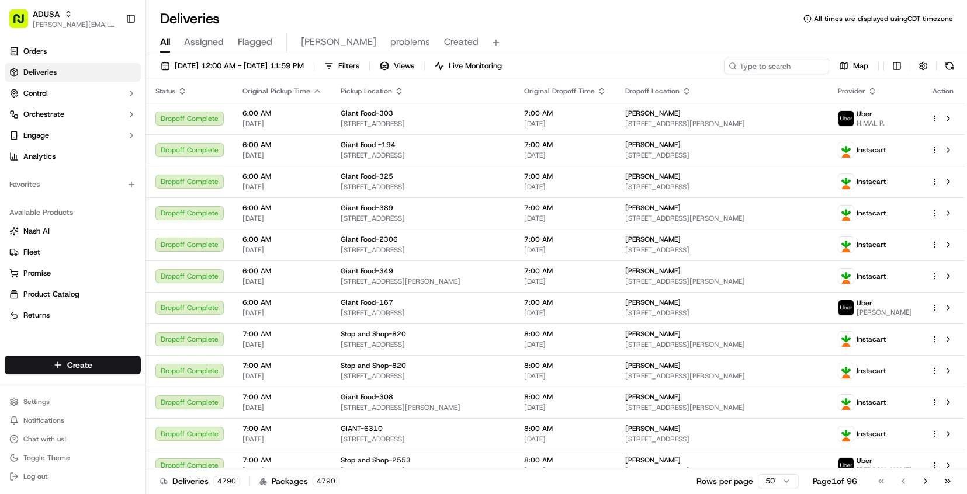 The height and width of the screenshot is (494, 967). I want to click on div: Packages, so click(299, 481).